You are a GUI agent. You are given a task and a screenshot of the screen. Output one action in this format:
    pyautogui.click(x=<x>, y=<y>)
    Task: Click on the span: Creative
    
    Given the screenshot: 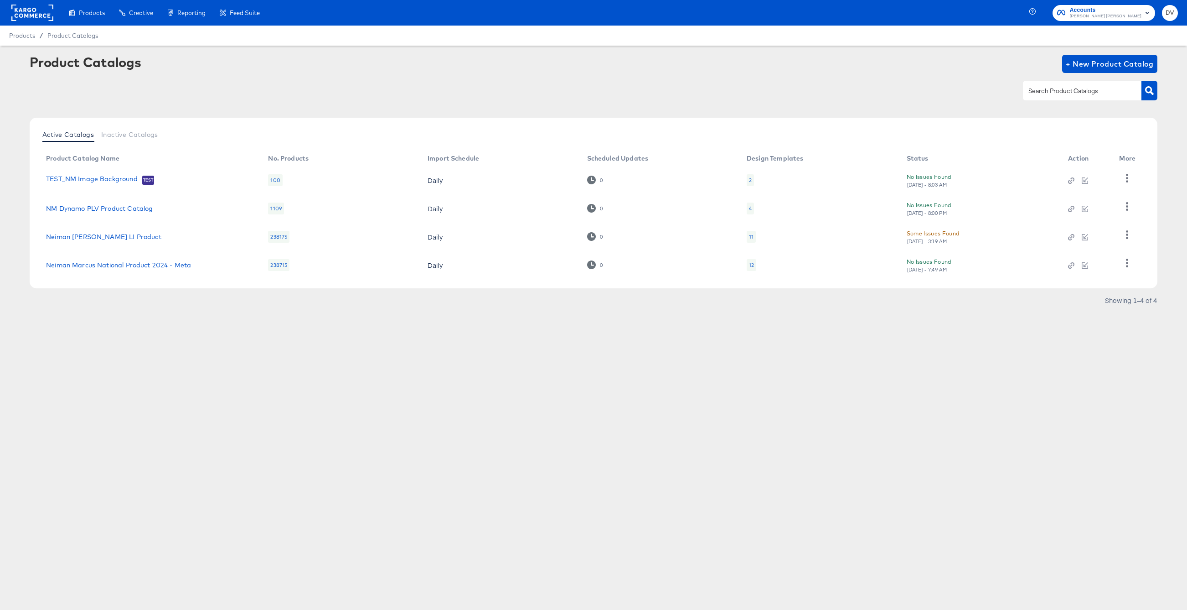 What is the action you would take?
    pyautogui.click(x=141, y=13)
    